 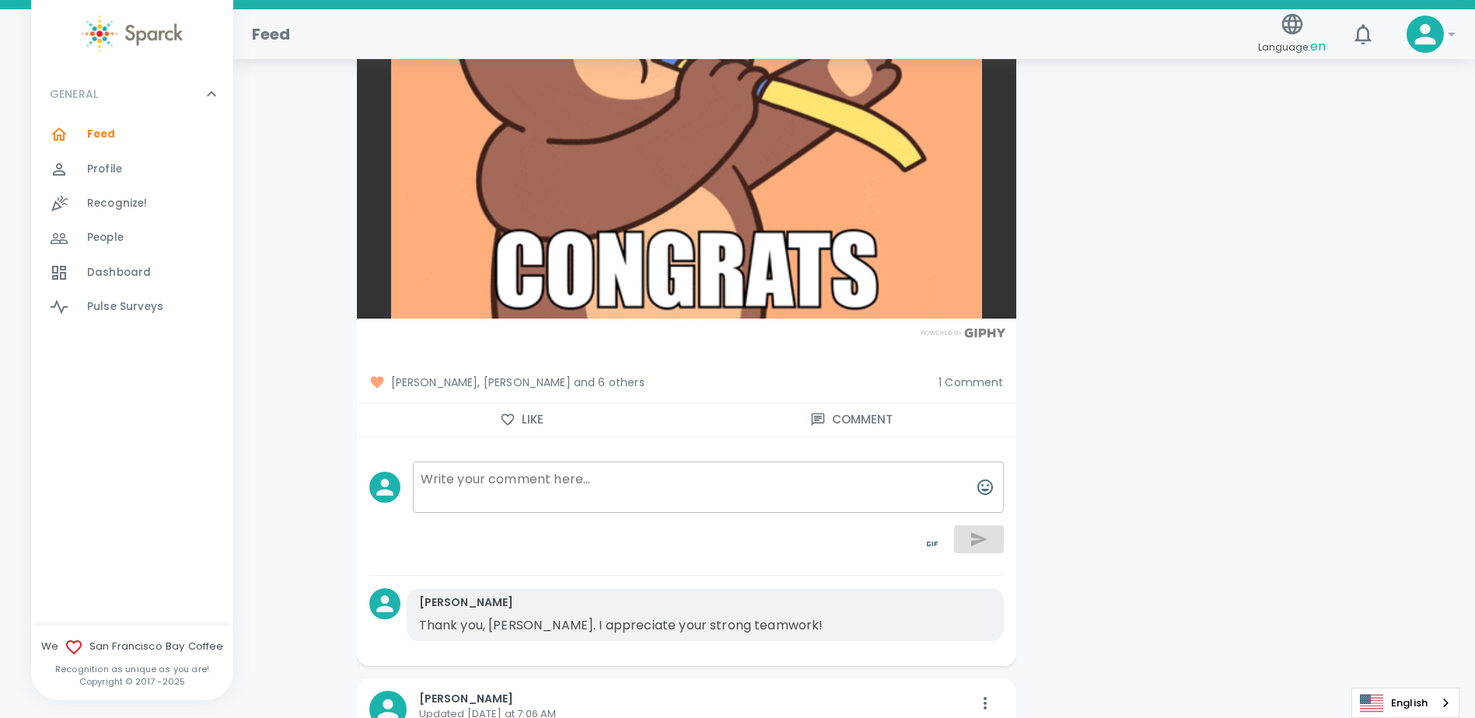 I want to click on span: en, so click(x=1318, y=46).